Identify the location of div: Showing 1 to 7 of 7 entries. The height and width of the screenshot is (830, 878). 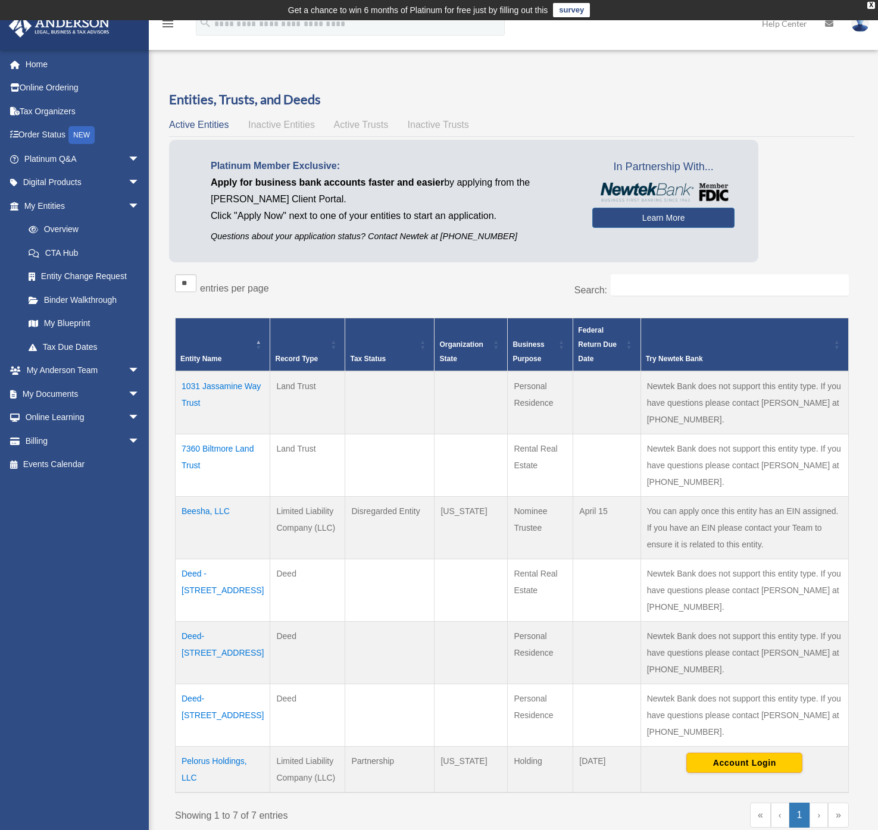
(339, 813).